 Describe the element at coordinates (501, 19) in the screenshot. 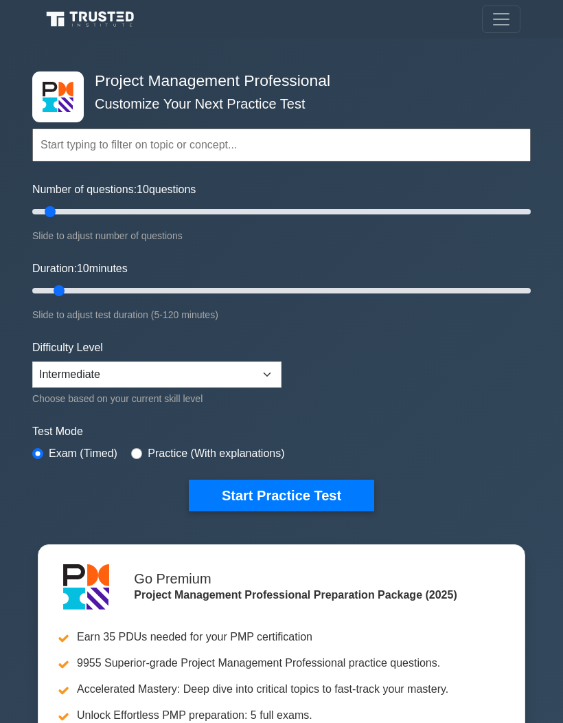

I see `button: Toggle navigation` at that location.